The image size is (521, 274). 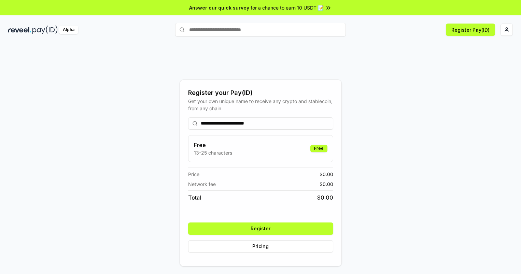 What do you see at coordinates (194, 198) in the screenshot?
I see `span: Total` at bounding box center [194, 198].